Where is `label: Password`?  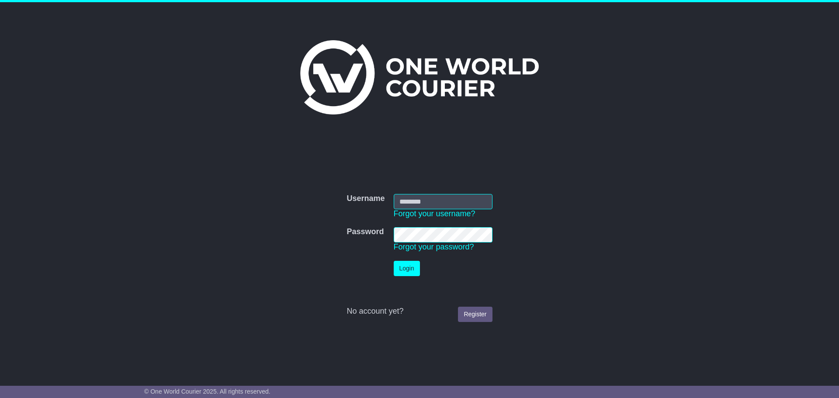
label: Password is located at coordinates (365, 232).